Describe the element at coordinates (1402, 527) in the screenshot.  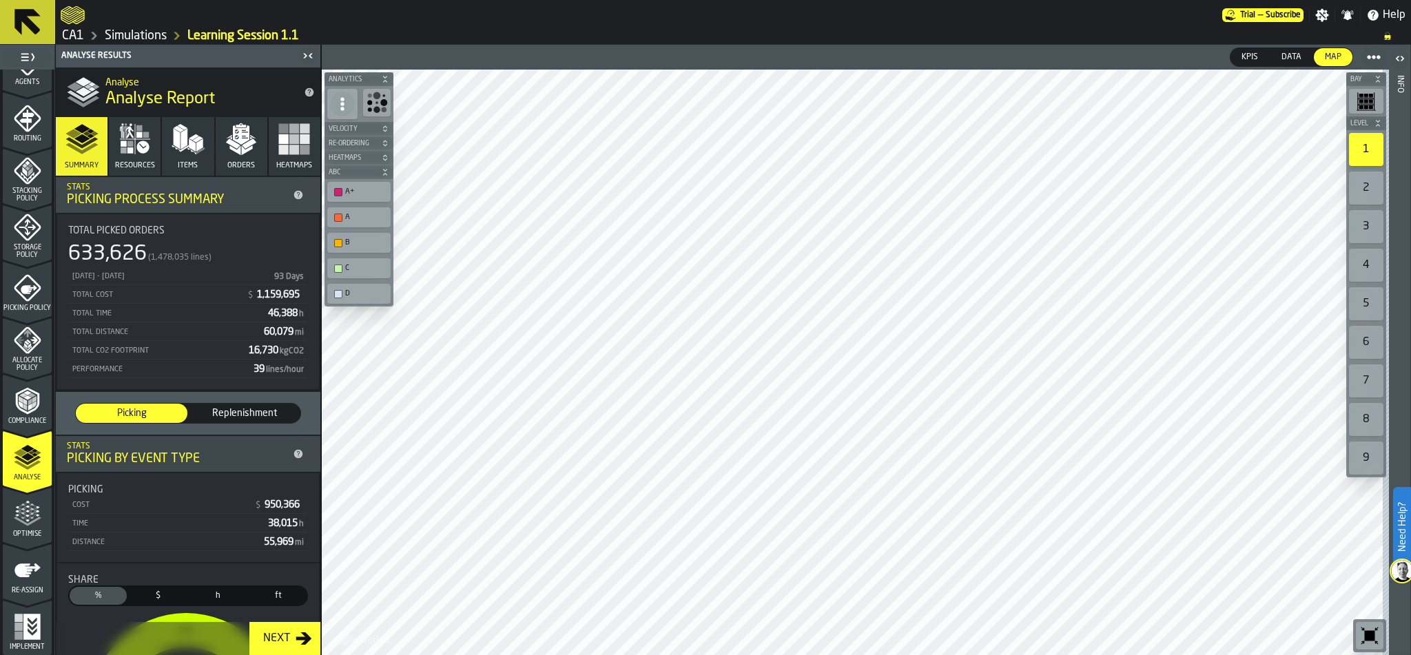
I see `label: Need Help?` at that location.